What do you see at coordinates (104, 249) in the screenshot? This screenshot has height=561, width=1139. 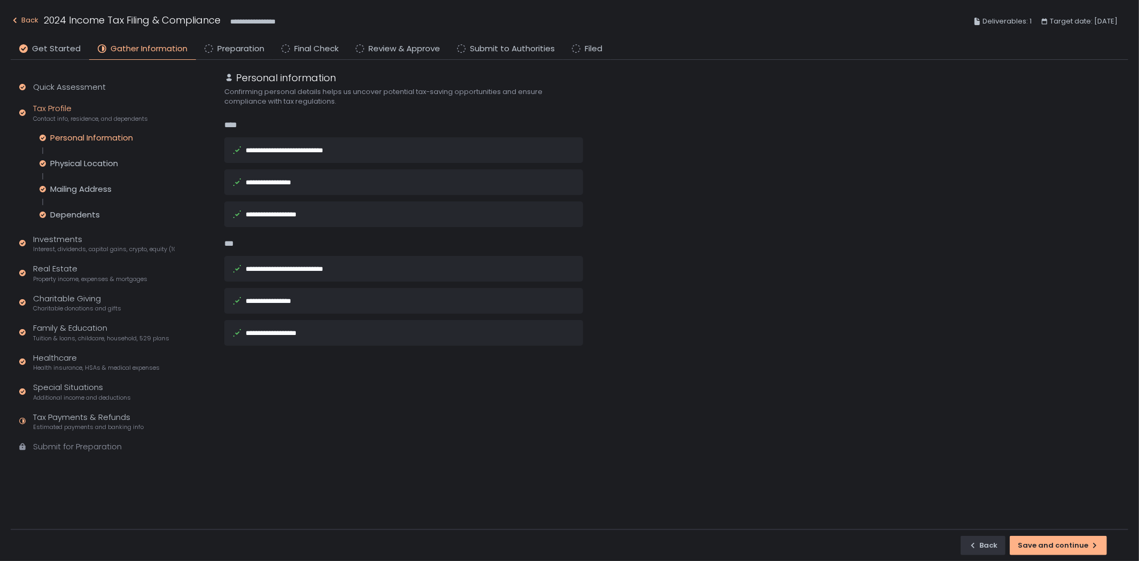 I see `span: Interest, dividends, capital gains, crypto, equity (1099s, K-1s)` at bounding box center [104, 249].